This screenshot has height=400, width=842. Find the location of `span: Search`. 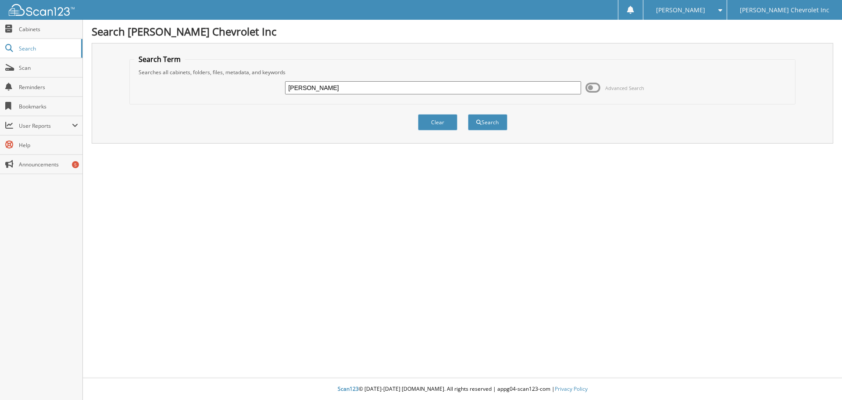

span: Search is located at coordinates (48, 48).